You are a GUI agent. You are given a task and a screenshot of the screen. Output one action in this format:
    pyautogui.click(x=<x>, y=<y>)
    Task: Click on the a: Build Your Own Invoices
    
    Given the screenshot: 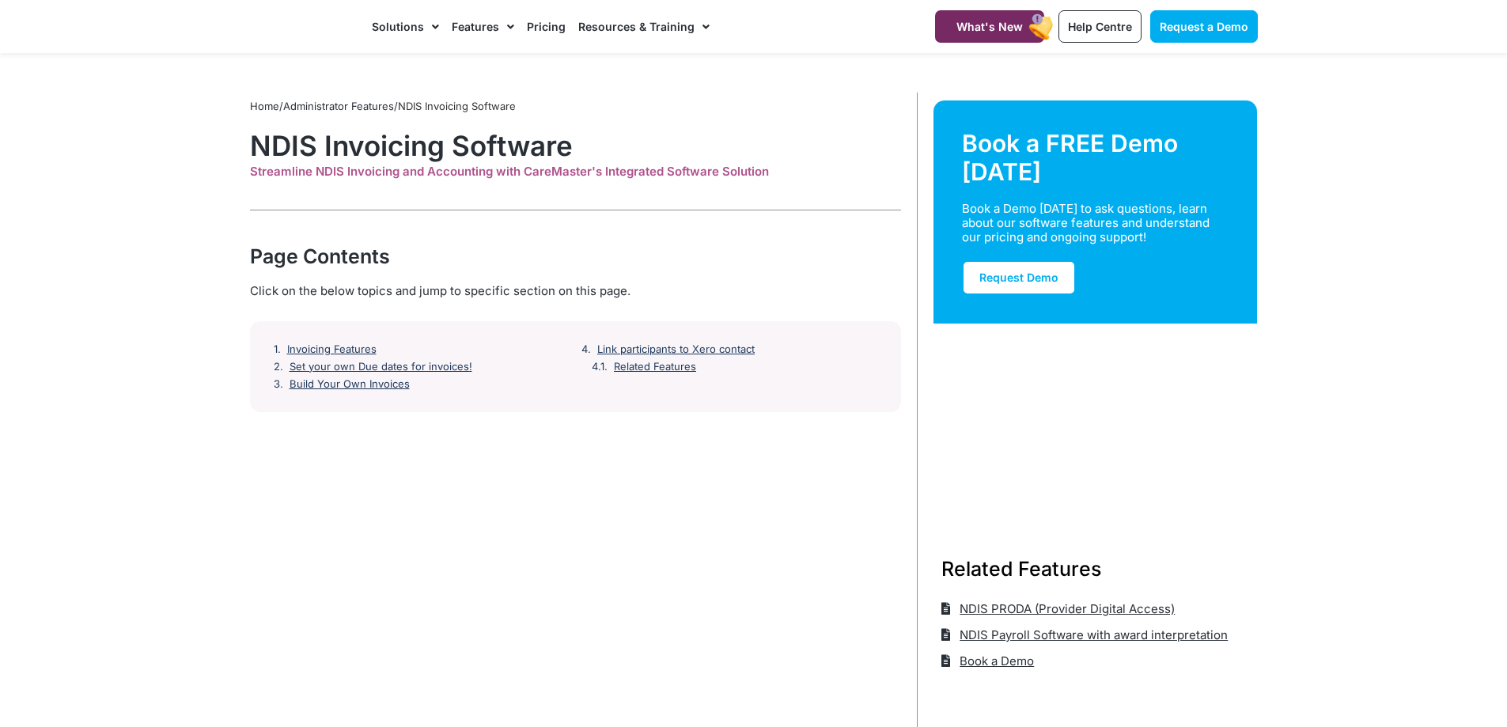 What is the action you would take?
    pyautogui.click(x=350, y=385)
    